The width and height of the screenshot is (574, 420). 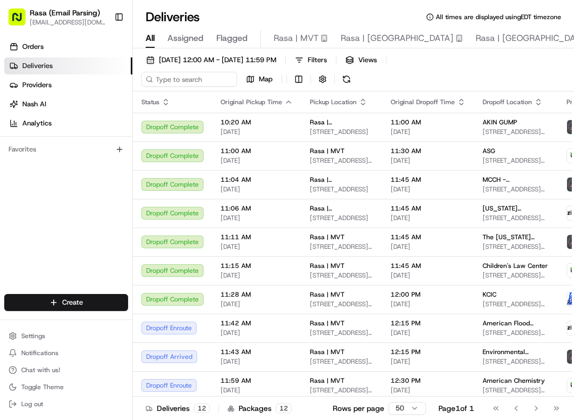 What do you see at coordinates (257, 266) in the screenshot?
I see `span: 11:15 AM` at bounding box center [257, 266].